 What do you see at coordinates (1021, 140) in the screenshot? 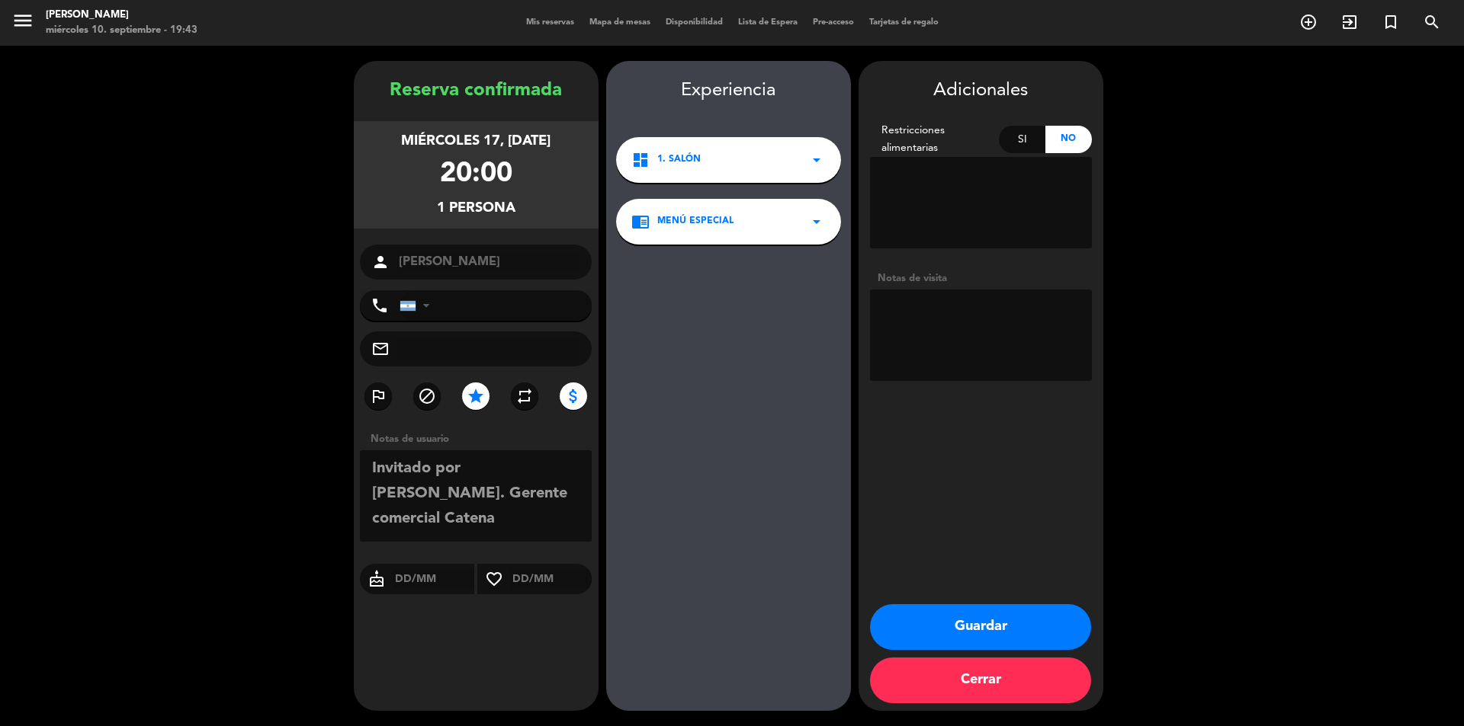
I see `div: Si` at bounding box center [1021, 140].